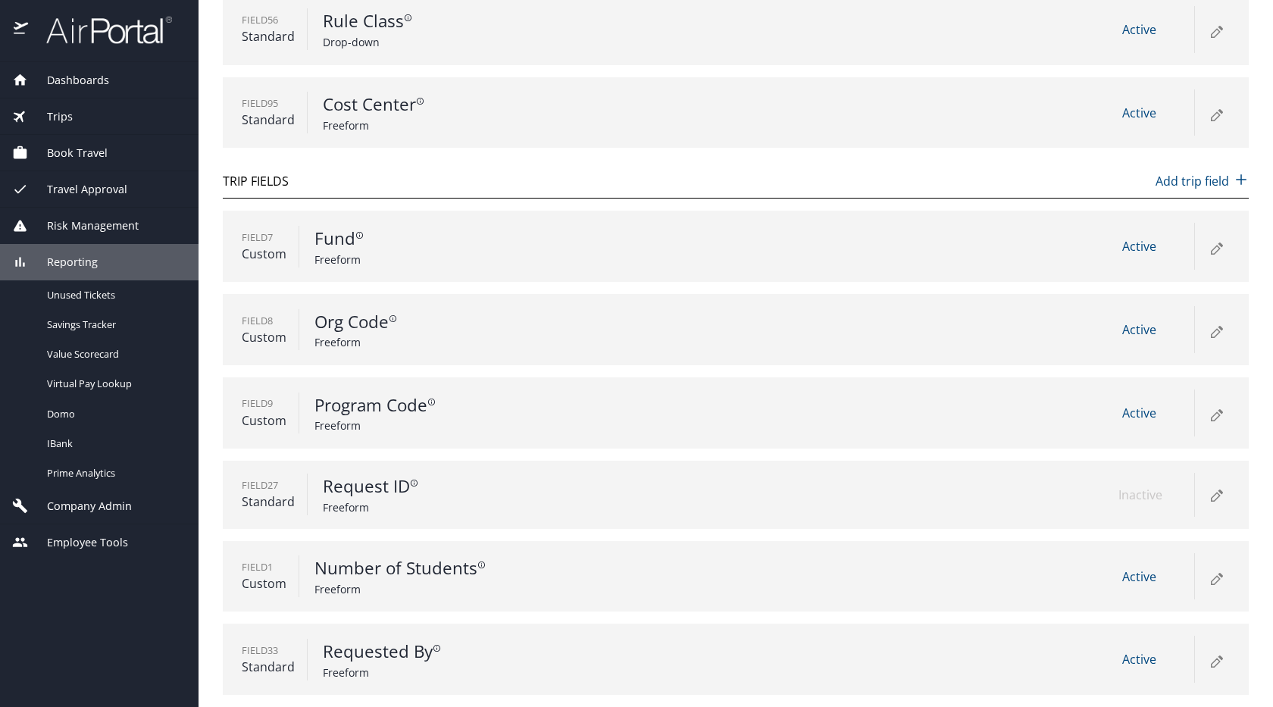 This screenshot has width=1273, height=707. Describe the element at coordinates (80, 506) in the screenshot. I see `span: Company Admin` at that location.